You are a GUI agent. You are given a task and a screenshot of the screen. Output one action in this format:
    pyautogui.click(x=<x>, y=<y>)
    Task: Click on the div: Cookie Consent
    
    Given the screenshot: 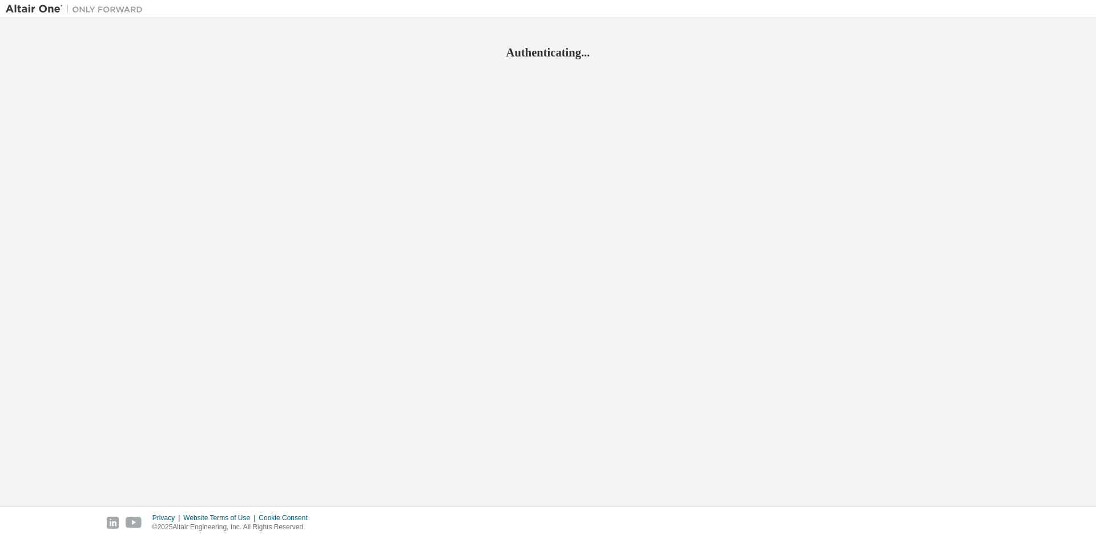 What is the action you would take?
    pyautogui.click(x=286, y=518)
    